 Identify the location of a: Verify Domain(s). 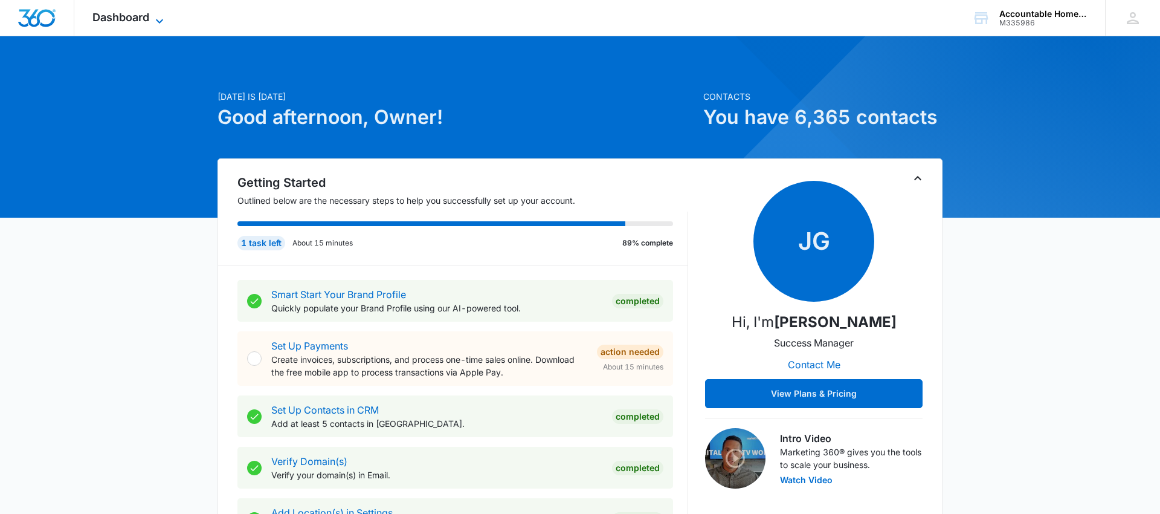
(309, 461).